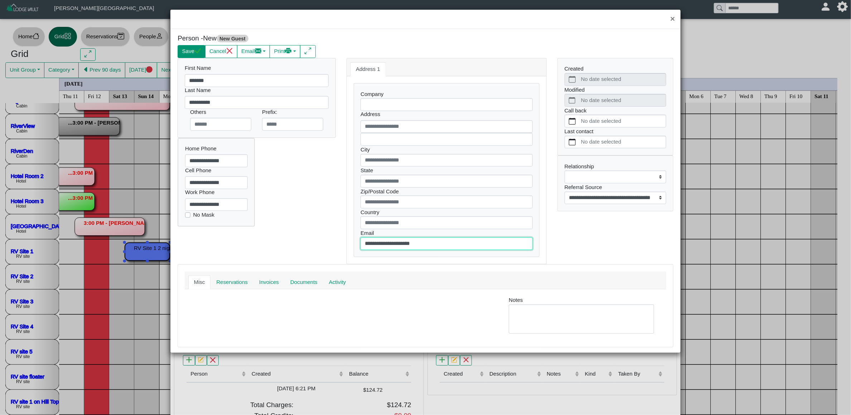 The width and height of the screenshot is (851, 415). I want to click on i: New, so click(210, 38).